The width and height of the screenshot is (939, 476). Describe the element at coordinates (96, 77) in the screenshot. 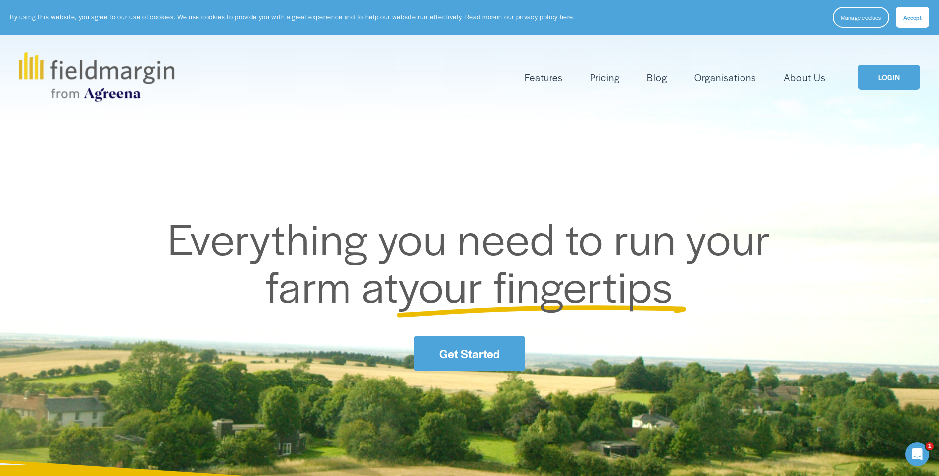

I see `img: fieldmargin.com` at that location.